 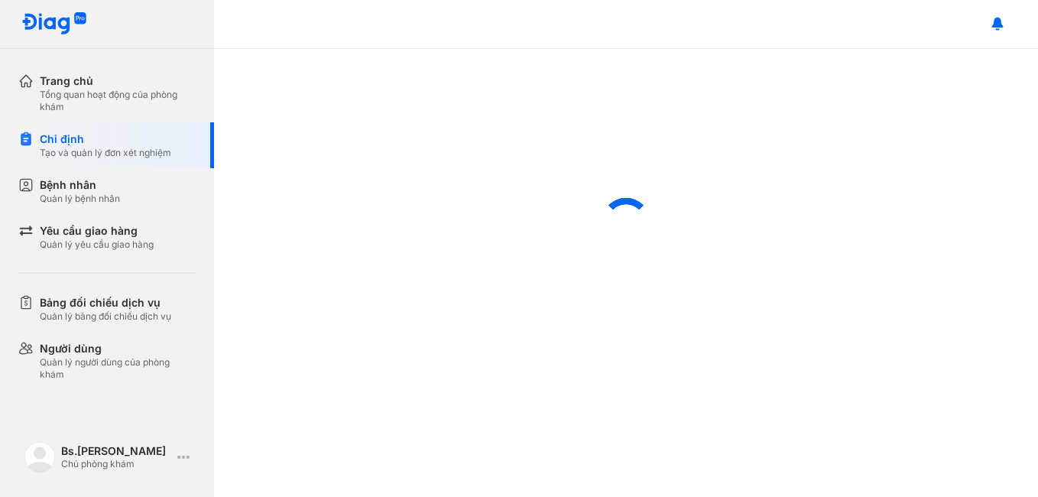 What do you see at coordinates (118, 81) in the screenshot?
I see `div: Trang chủ` at bounding box center [118, 81].